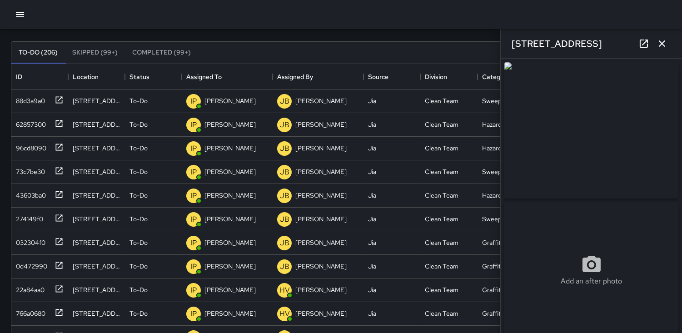 The height and width of the screenshot is (333, 682). What do you see at coordinates (29, 99) in the screenshot?
I see `div: 88d3a9a0` at bounding box center [29, 99].